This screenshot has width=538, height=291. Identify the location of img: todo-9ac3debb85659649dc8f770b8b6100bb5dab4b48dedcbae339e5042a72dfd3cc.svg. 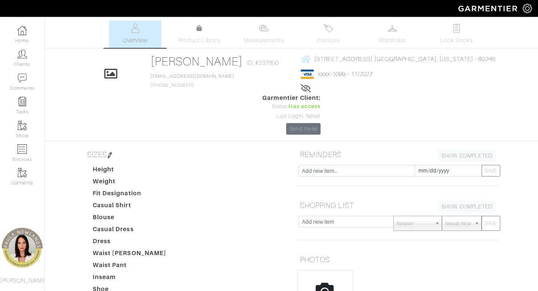
(457, 28).